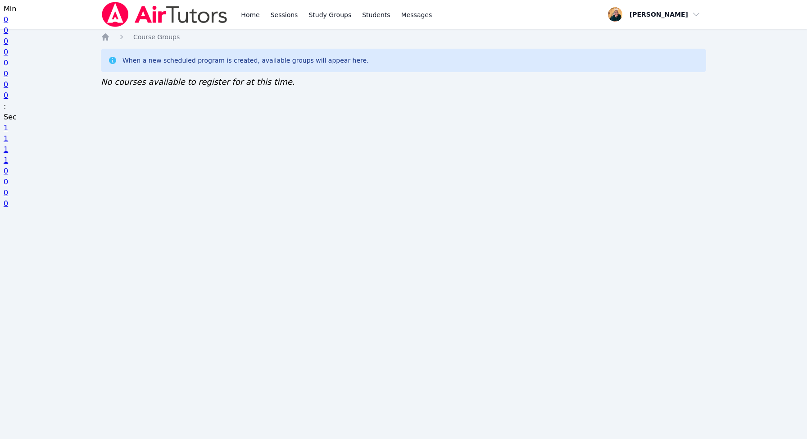  Describe the element at coordinates (404, 37) in the screenshot. I see `nav: Breadcrumb` at that location.